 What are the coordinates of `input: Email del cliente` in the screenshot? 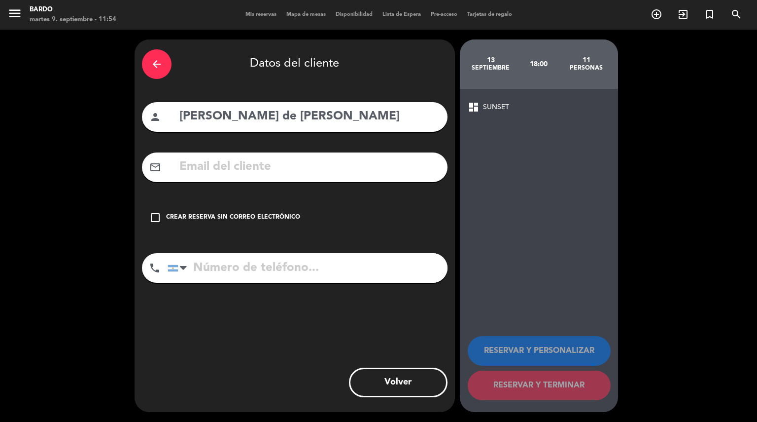 It's located at (309, 167).